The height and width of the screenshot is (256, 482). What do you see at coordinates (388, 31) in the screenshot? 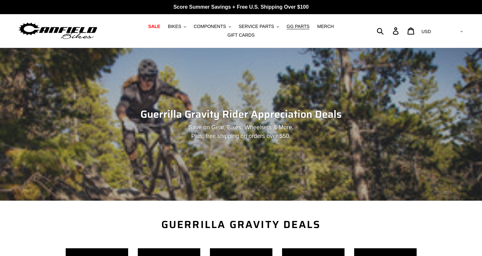
I see `input: Search` at bounding box center [388, 31].